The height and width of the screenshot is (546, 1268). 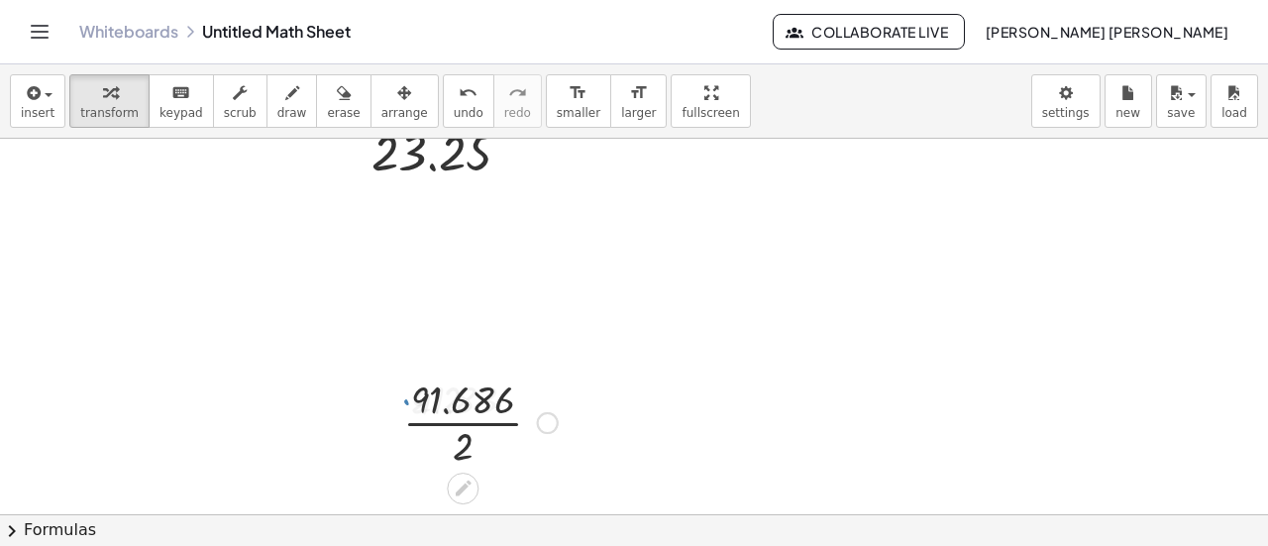 I want to click on button: save, so click(x=1181, y=101).